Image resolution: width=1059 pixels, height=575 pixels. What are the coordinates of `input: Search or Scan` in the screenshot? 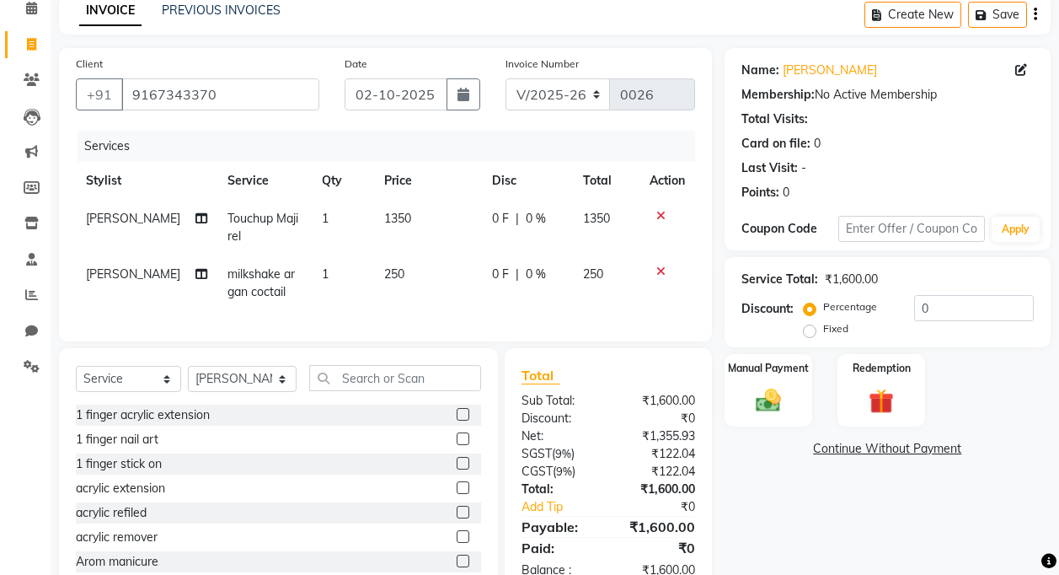 It's located at (395, 377).